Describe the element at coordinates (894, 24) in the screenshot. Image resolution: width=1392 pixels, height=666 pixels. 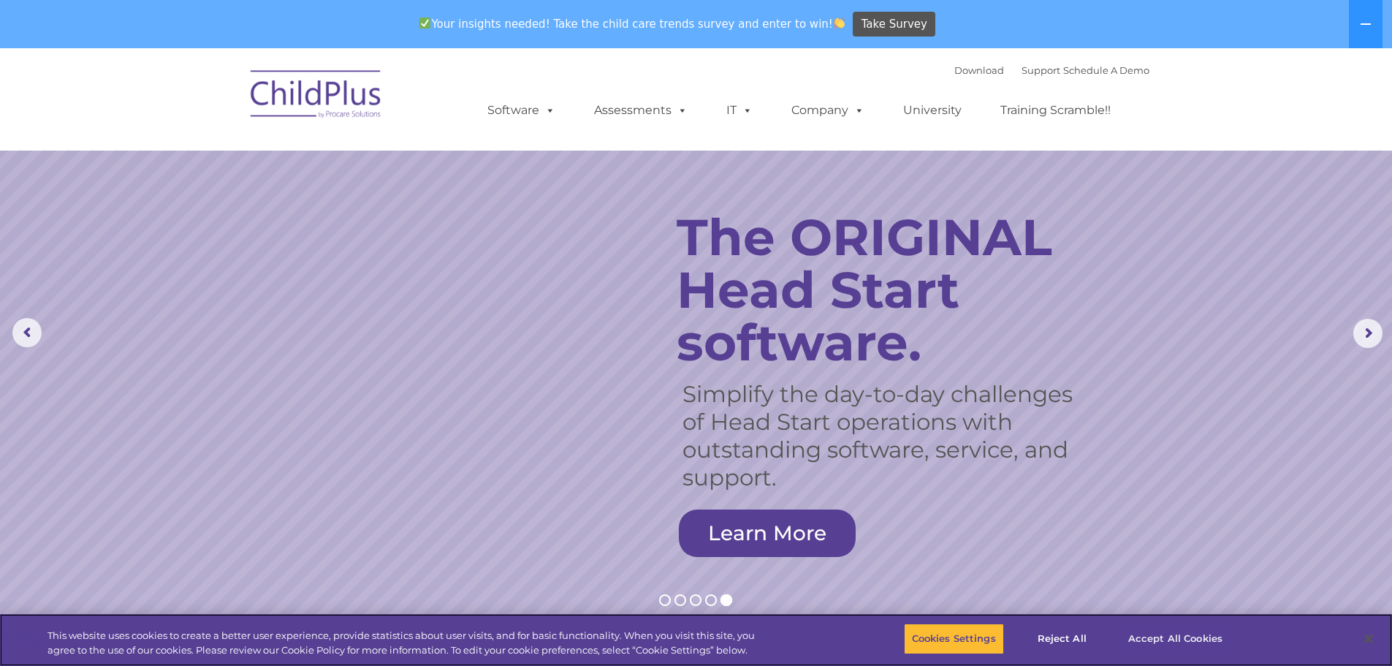
I see `a: Take Survey` at that location.